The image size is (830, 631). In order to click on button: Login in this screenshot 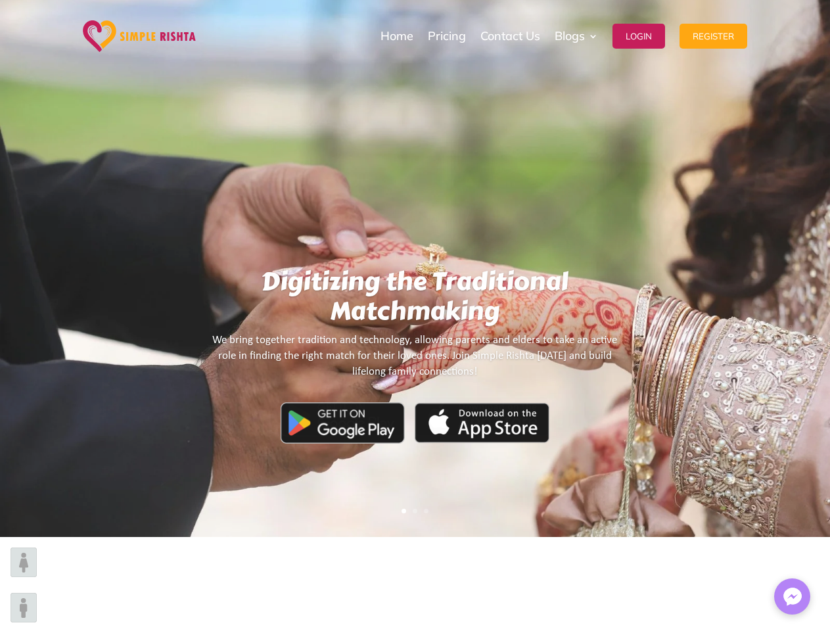, I will do `click(639, 36)`.